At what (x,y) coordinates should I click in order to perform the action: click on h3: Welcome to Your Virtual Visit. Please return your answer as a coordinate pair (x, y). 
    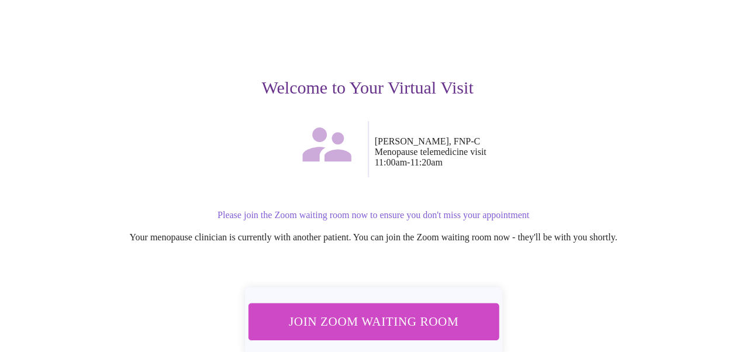
    Looking at the image, I should click on (367, 88).